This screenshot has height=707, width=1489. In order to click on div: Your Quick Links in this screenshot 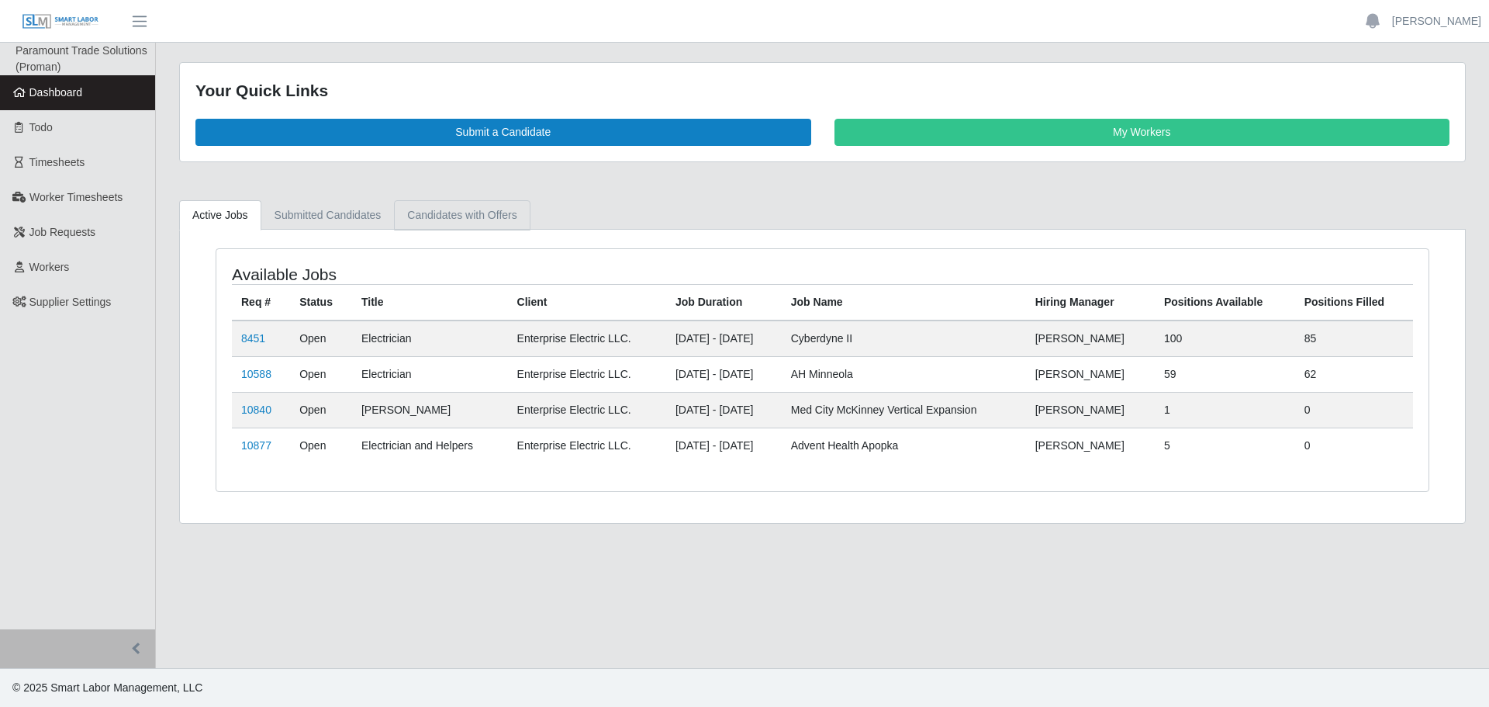, I will do `click(822, 91)`.